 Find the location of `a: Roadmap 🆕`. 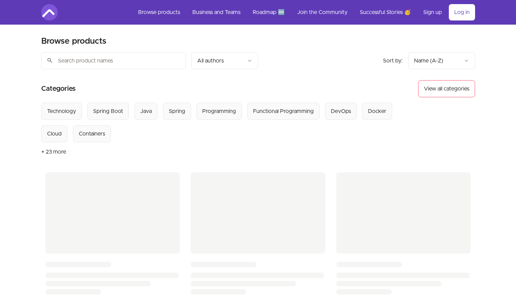

a: Roadmap 🆕 is located at coordinates (269, 12).